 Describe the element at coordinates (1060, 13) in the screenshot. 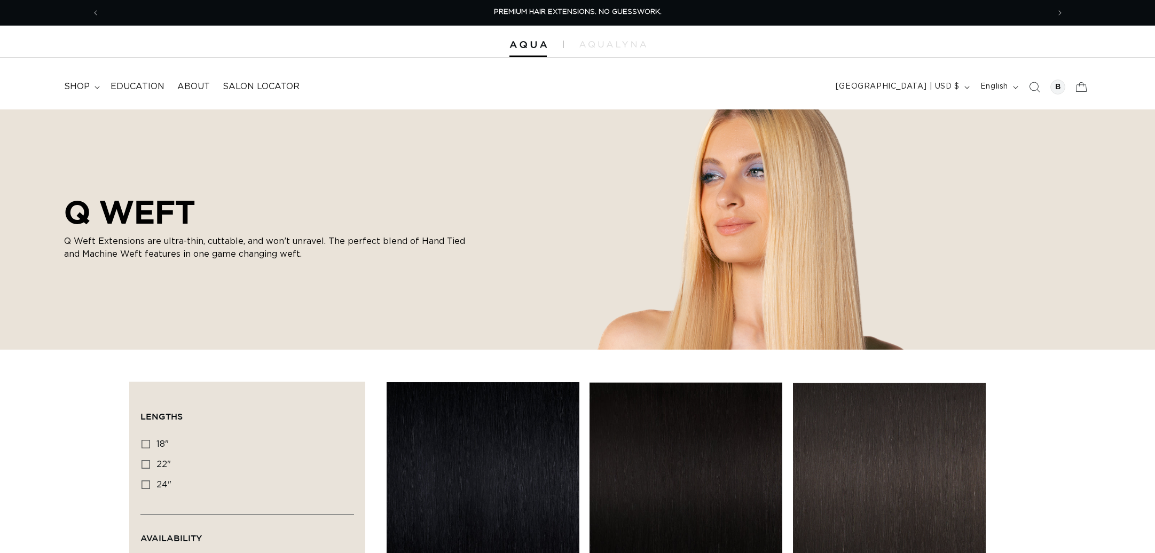

I see `button: Next announcement` at that location.